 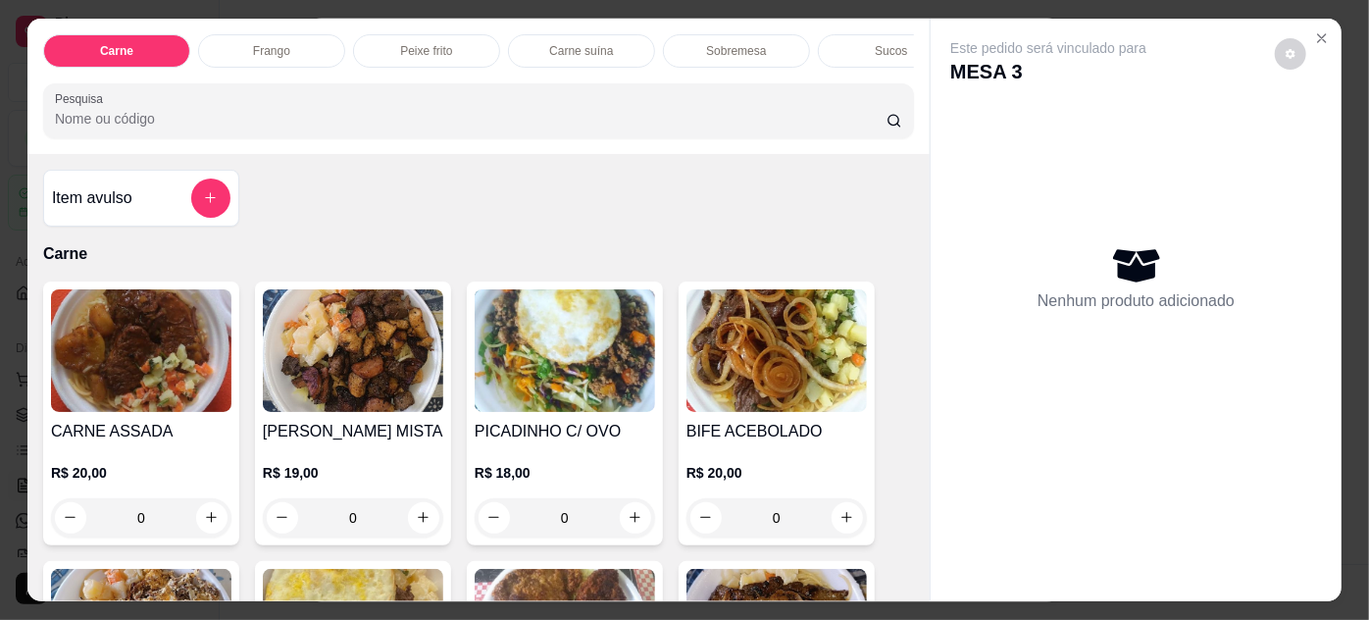 I want to click on button: add-separate-item, so click(x=211, y=198).